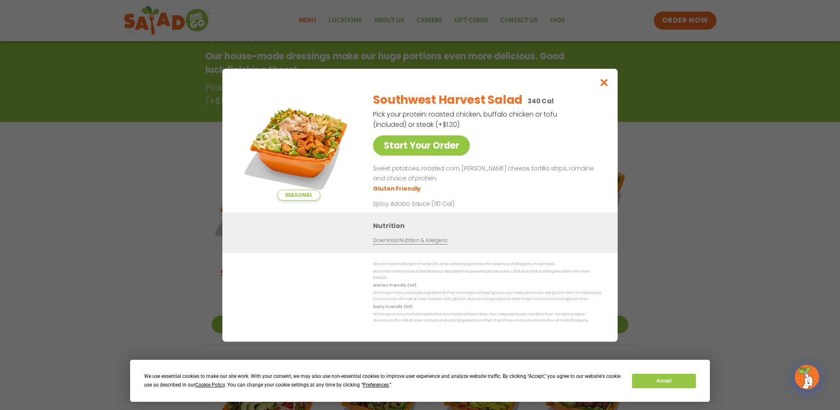 This screenshot has width=840, height=410. What do you see at coordinates (392, 306) in the screenshot?
I see `strong: Dairy Friendly (DF)` at bounding box center [392, 306].